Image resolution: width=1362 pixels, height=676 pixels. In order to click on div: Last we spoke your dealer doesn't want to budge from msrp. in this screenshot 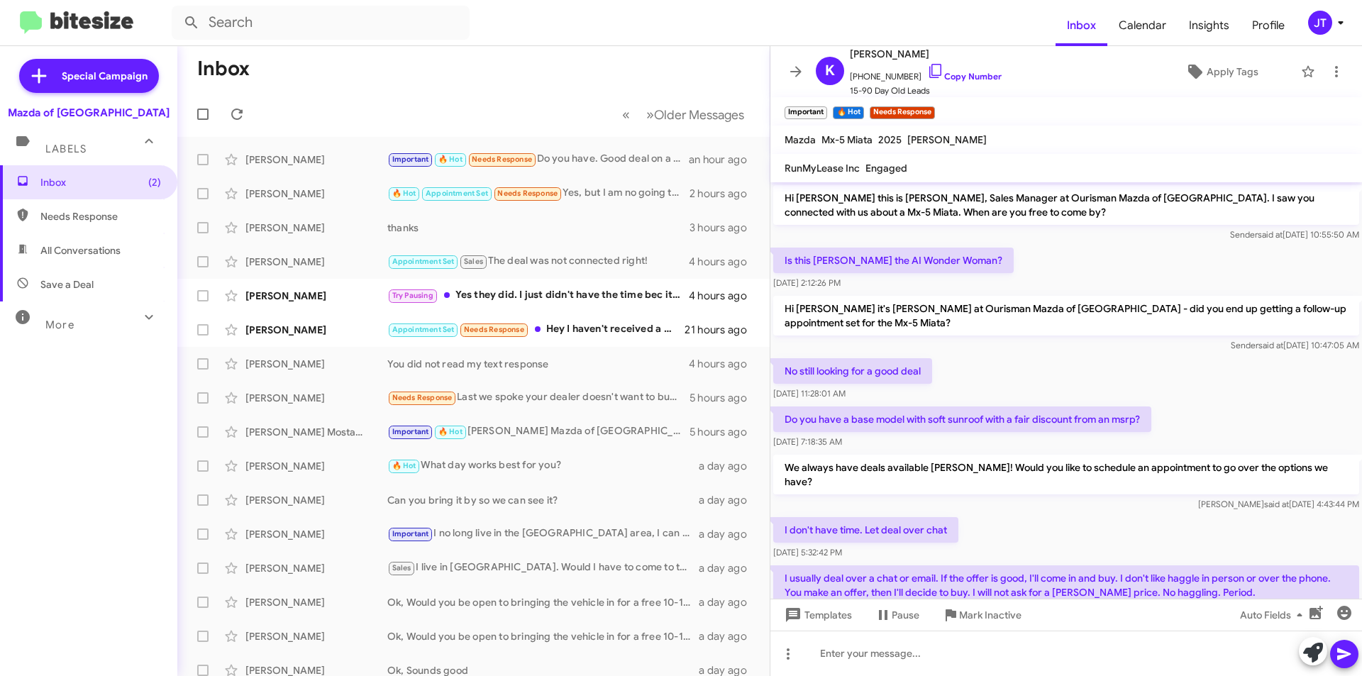, I will do `click(539, 397)`.